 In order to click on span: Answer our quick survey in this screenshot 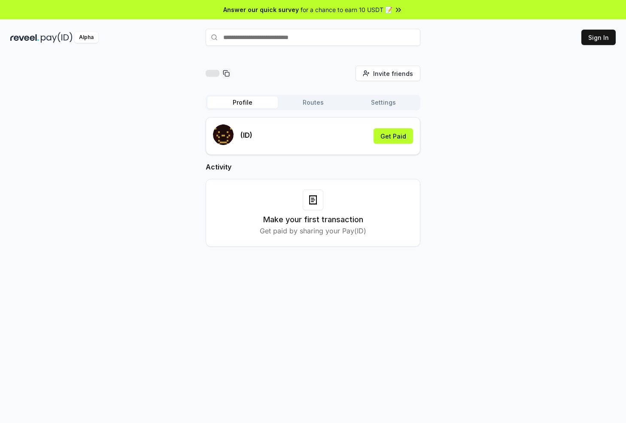, I will do `click(261, 9)`.